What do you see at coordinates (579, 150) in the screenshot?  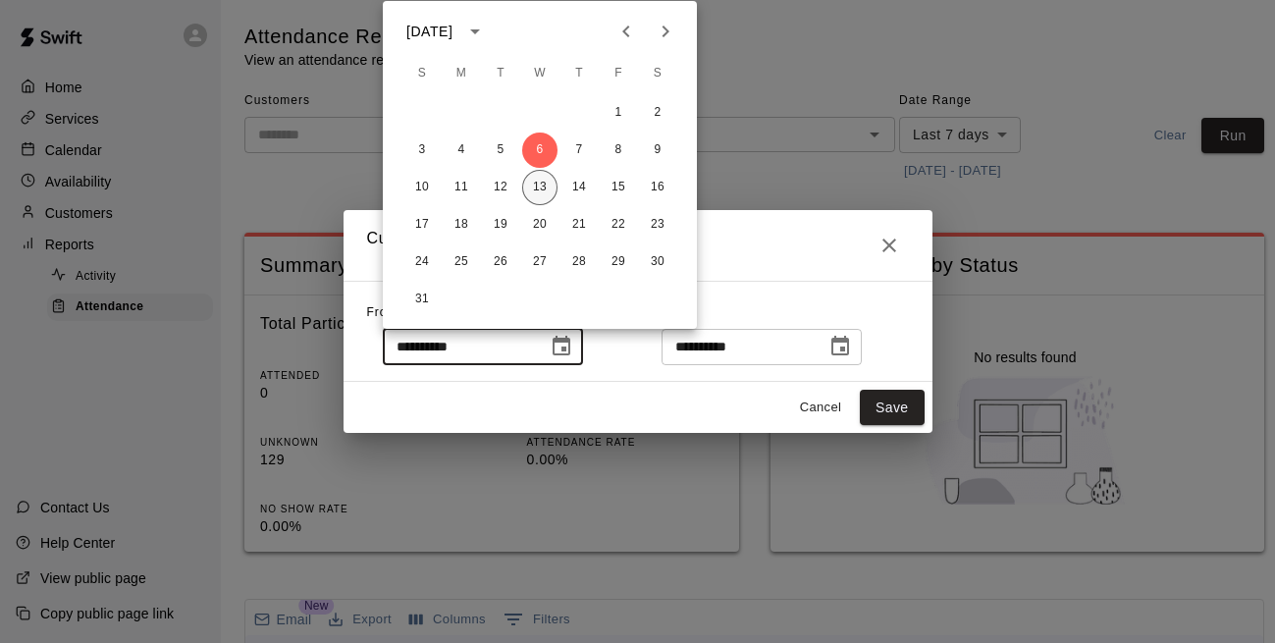 I see `button: 7` at bounding box center [579, 150].